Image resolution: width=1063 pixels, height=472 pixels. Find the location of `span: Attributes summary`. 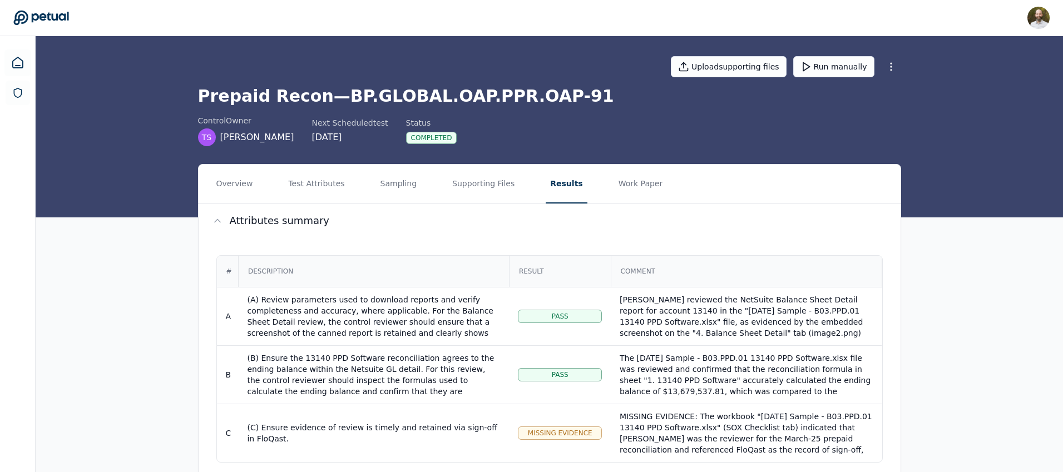

span: Attributes summary is located at coordinates (280, 221).